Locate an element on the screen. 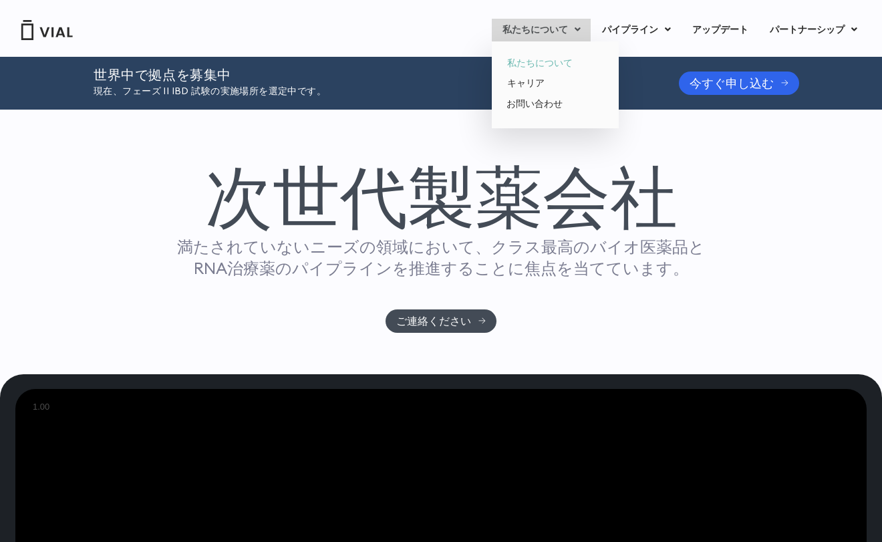 Image resolution: width=882 pixels, height=542 pixels. a: 私たちについて is located at coordinates (554, 63).